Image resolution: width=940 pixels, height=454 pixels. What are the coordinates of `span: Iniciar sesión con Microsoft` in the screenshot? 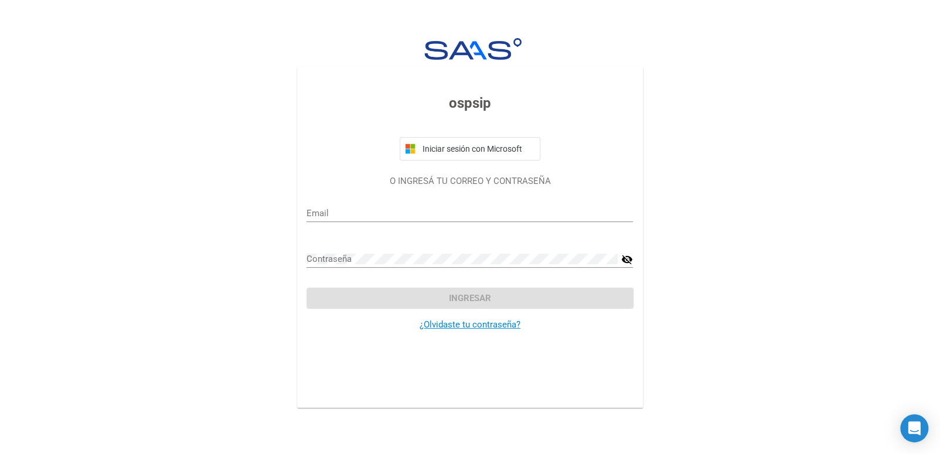 It's located at (478, 149).